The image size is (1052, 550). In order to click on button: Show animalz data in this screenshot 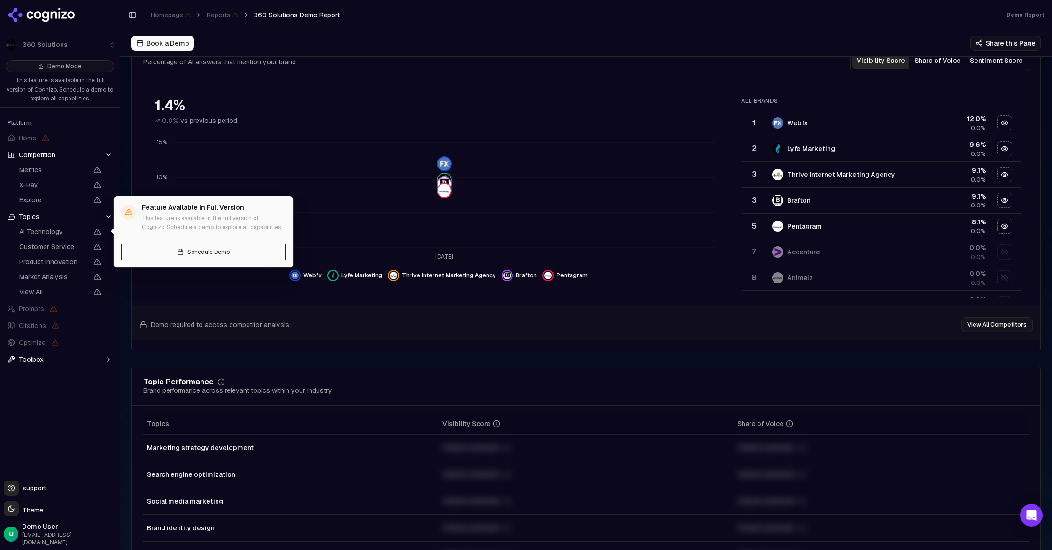, I will do `click(1004, 278)`.